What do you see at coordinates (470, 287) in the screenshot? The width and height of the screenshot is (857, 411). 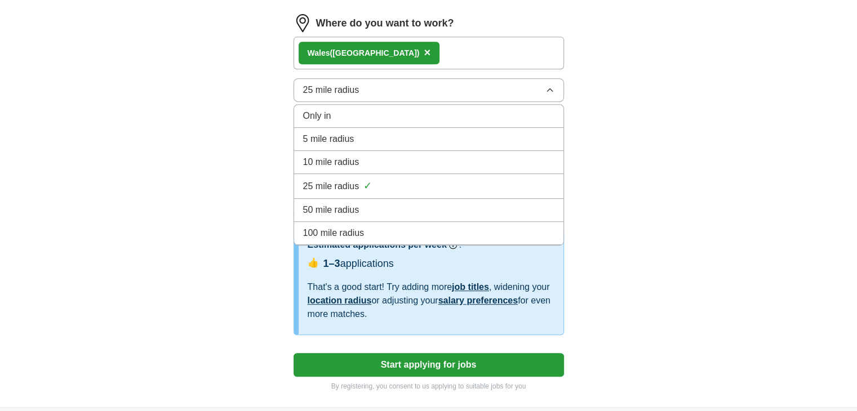 I see `a: job titles` at bounding box center [470, 287].